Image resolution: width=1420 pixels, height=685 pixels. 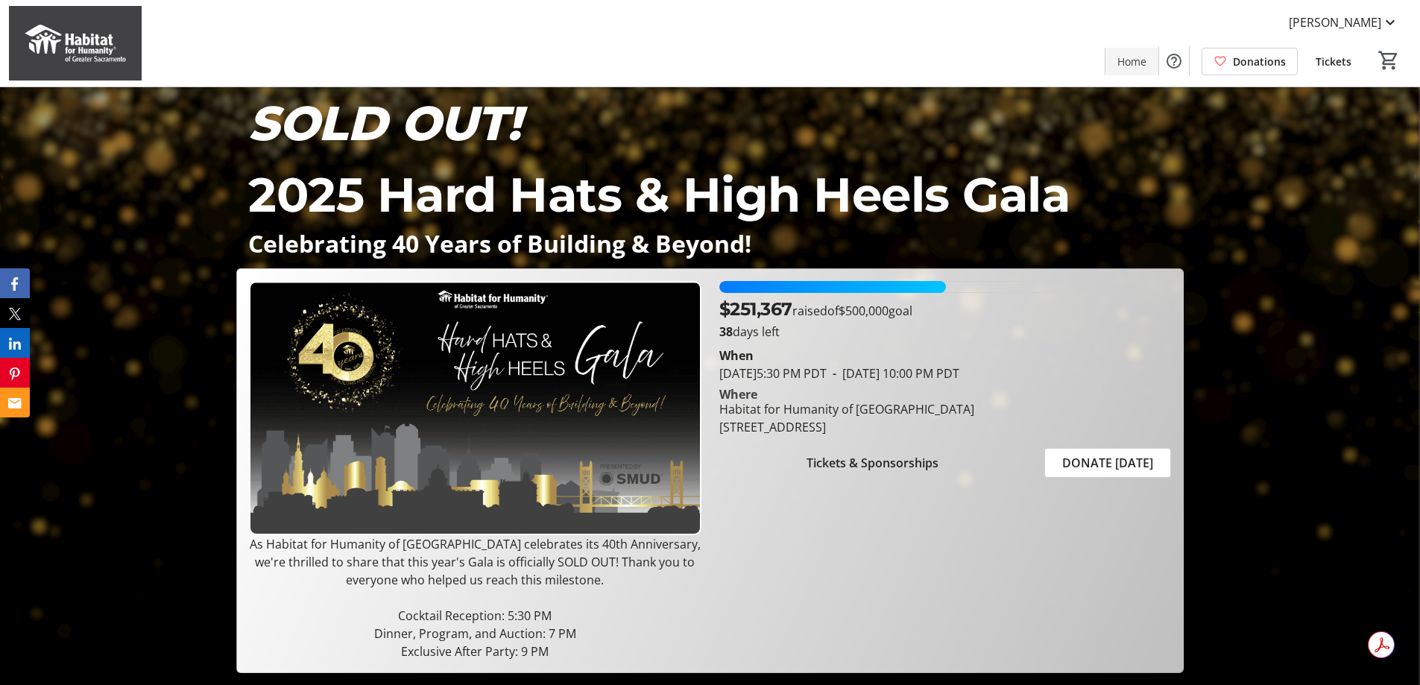 I want to click on p: raised of goal, so click(x=815, y=309).